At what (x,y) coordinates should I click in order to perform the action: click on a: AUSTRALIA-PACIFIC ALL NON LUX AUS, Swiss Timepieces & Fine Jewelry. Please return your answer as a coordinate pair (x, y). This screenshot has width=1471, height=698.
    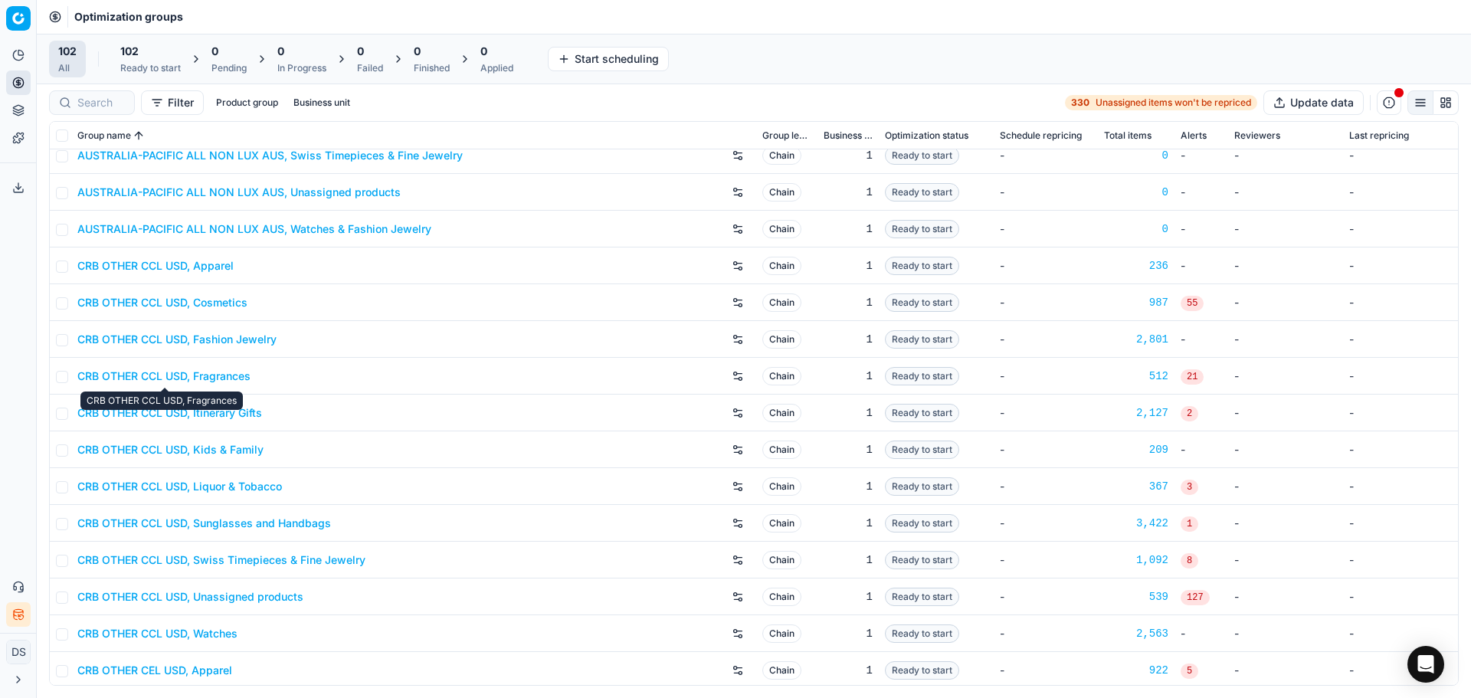
    Looking at the image, I should click on (270, 156).